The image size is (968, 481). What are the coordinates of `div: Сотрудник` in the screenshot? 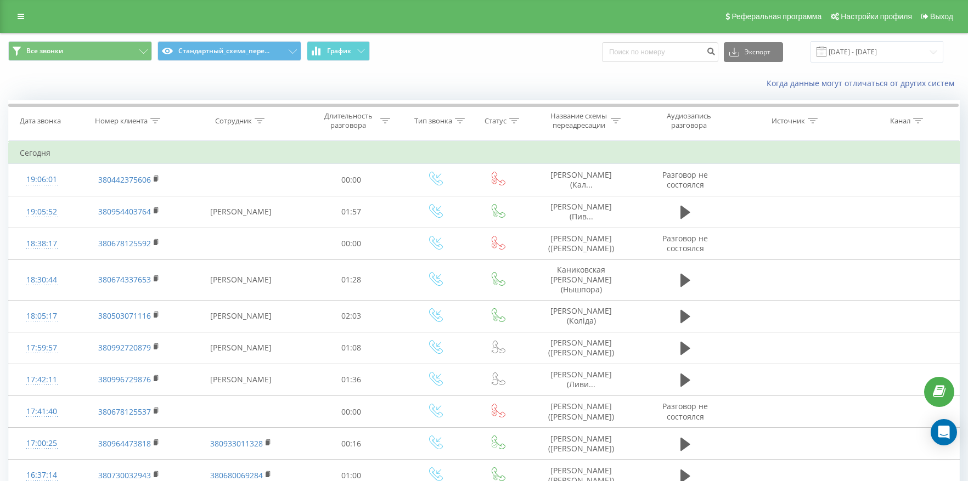 It's located at (233, 121).